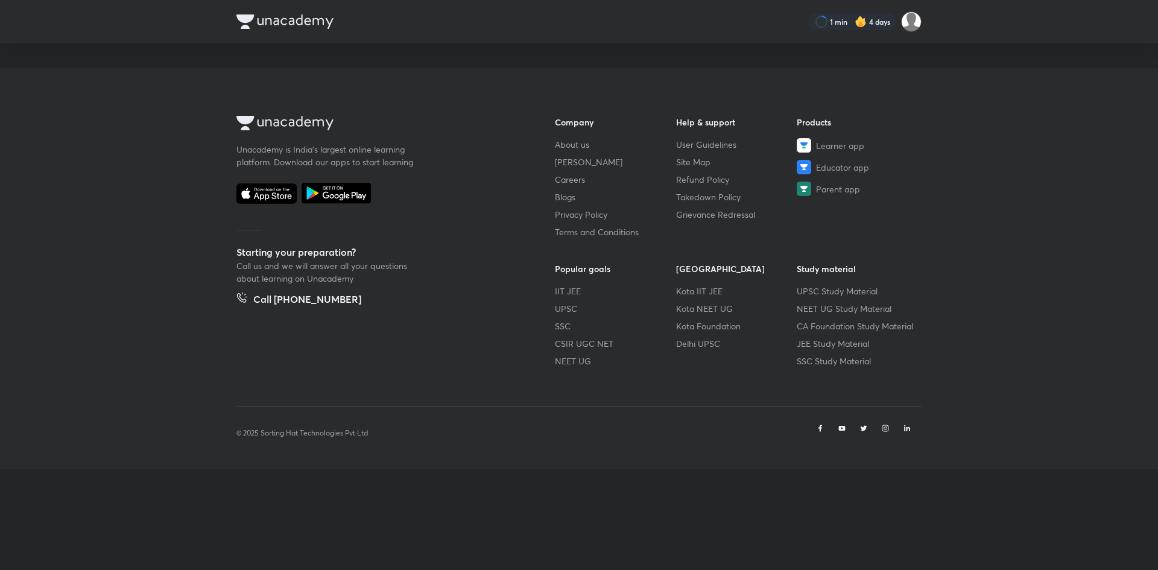 This screenshot has width=1158, height=570. What do you see at coordinates (736, 214) in the screenshot?
I see `a: Grievance Redressal` at bounding box center [736, 214].